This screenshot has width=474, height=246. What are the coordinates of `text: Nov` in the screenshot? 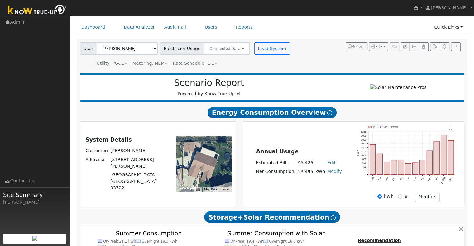 It's located at (386, 179).